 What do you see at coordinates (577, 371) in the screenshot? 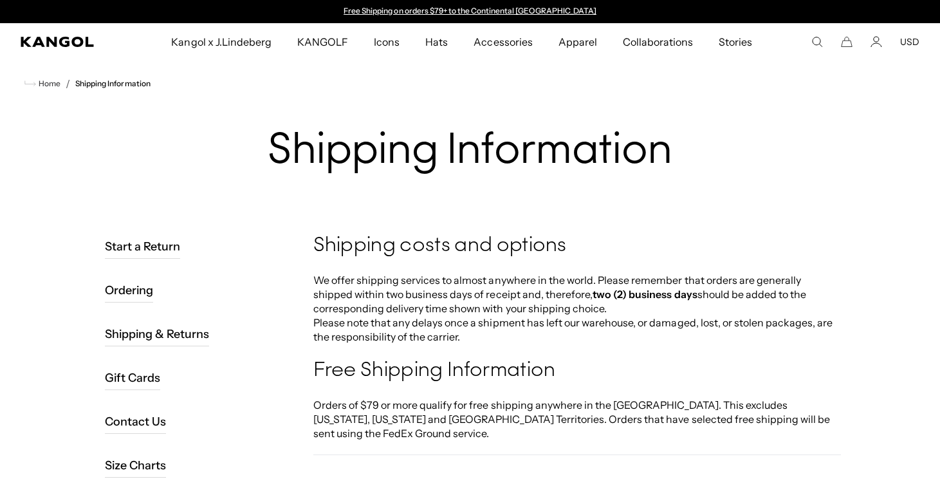
I see `h4: Free Shipping Information` at bounding box center [577, 371].